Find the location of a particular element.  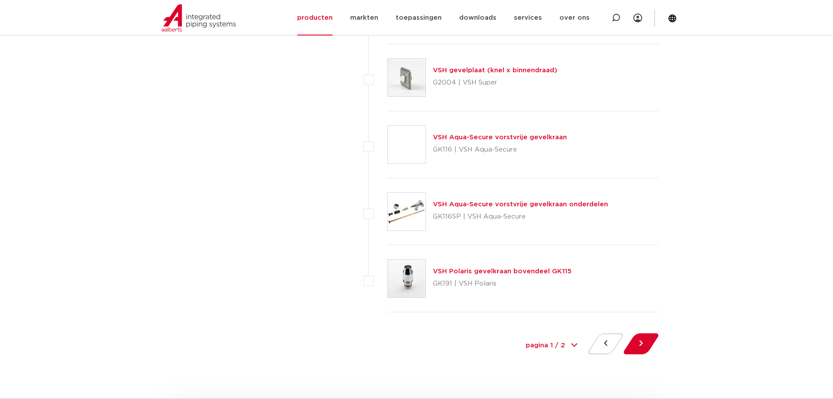

img: Thumbnail for VSH gevelplaat (knel x binnendraad) is located at coordinates (406, 77).